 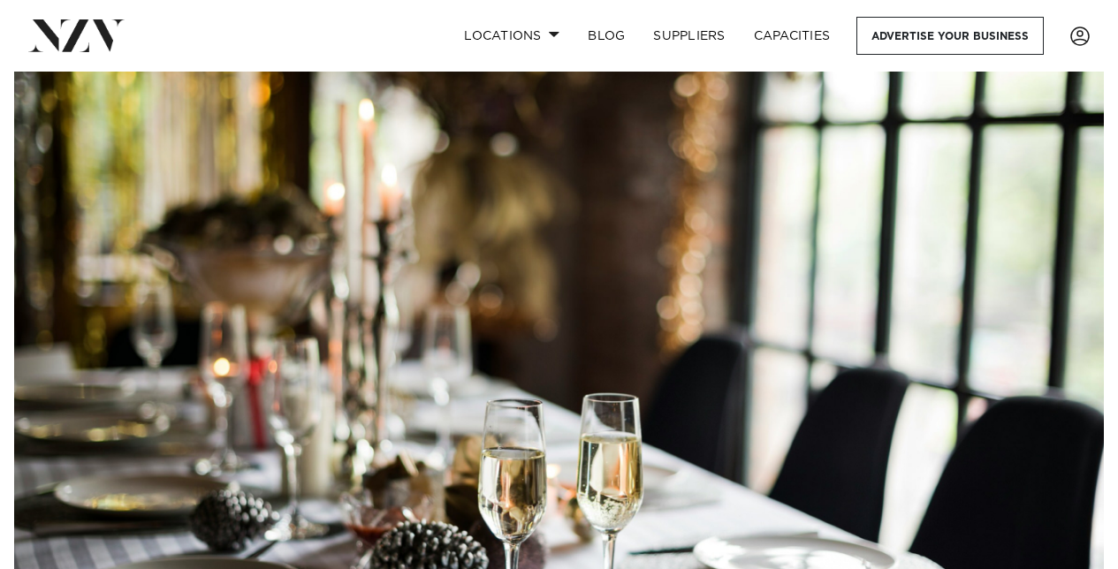 What do you see at coordinates (607, 35) in the screenshot?
I see `a: BLOG` at bounding box center [607, 35].